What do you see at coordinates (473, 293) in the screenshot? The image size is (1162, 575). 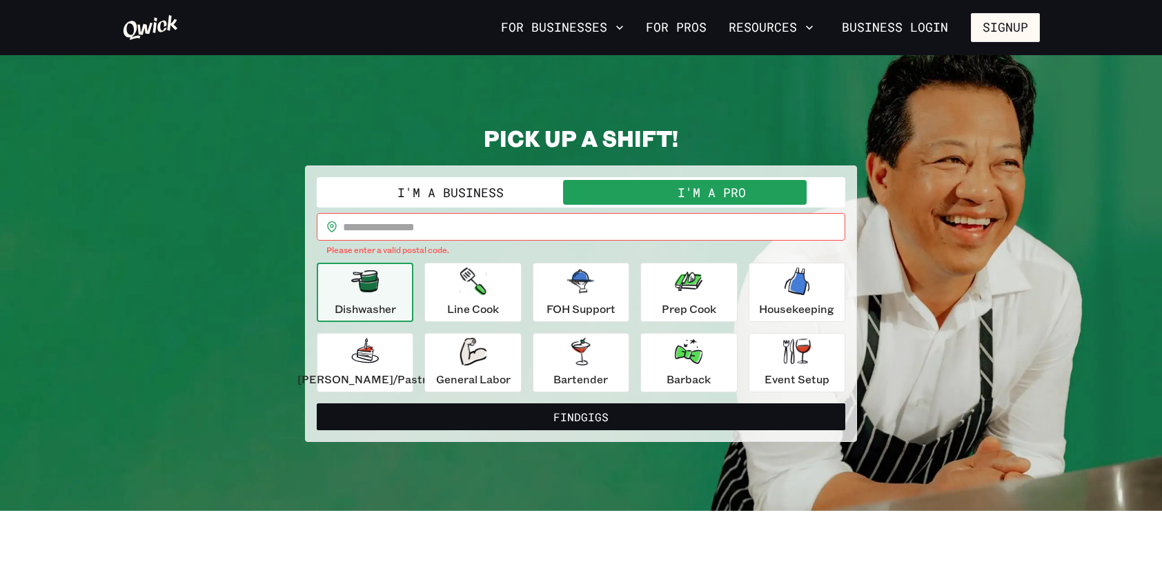 I see `button: Line Cook` at bounding box center [473, 293].